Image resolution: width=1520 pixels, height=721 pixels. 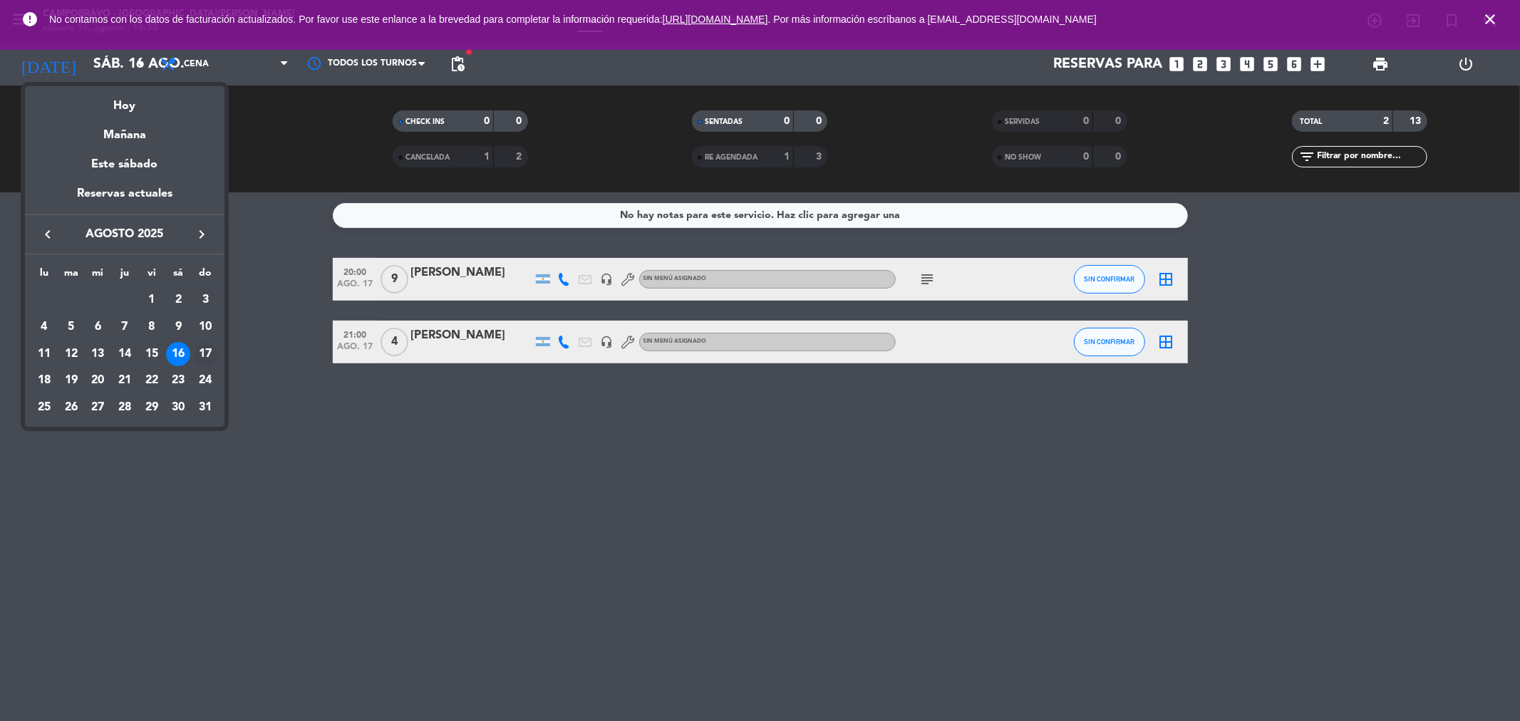 What do you see at coordinates (98, 327) in the screenshot?
I see `div: 6` at bounding box center [98, 327].